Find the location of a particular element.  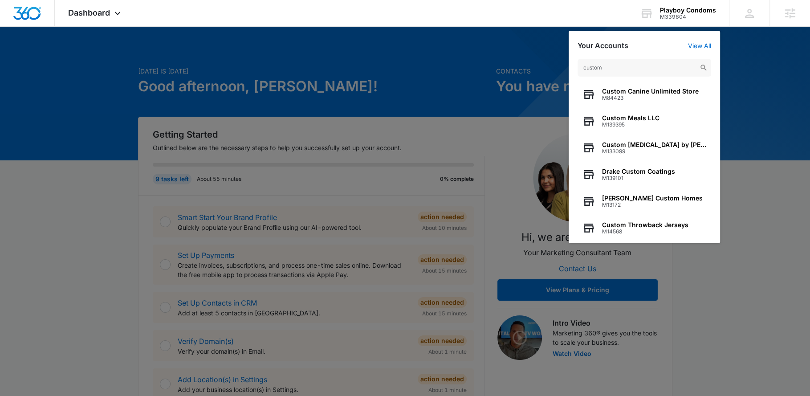

div: account id is located at coordinates (688, 17).